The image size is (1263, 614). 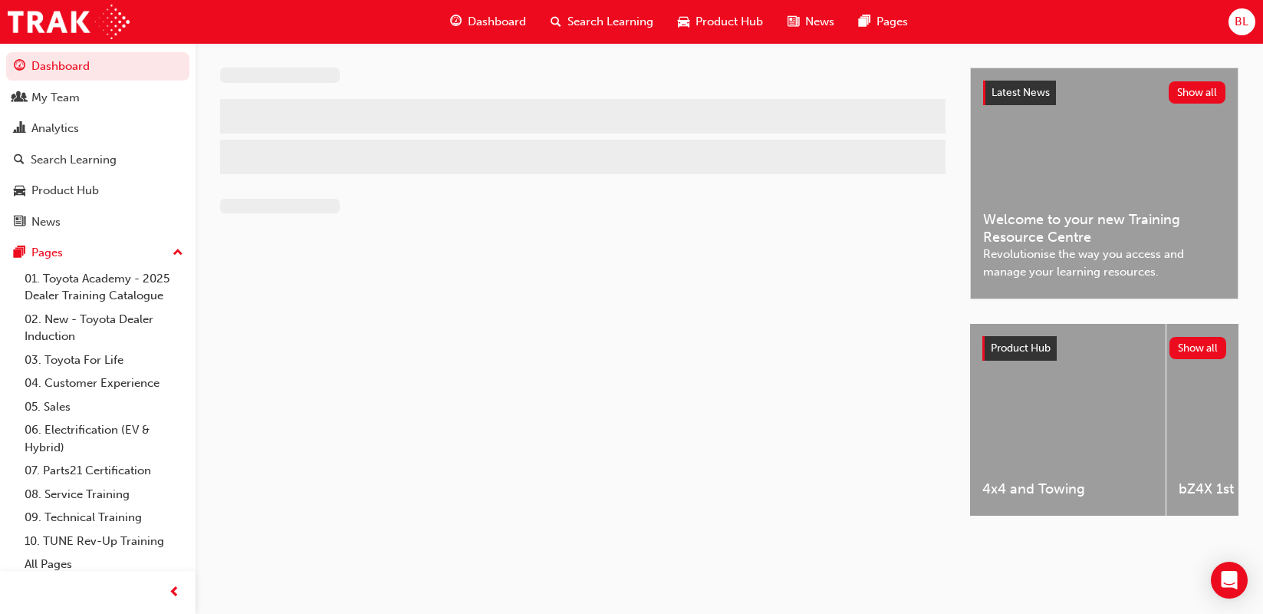 What do you see at coordinates (174, 592) in the screenshot?
I see `span: prev-icon` at bounding box center [174, 592].